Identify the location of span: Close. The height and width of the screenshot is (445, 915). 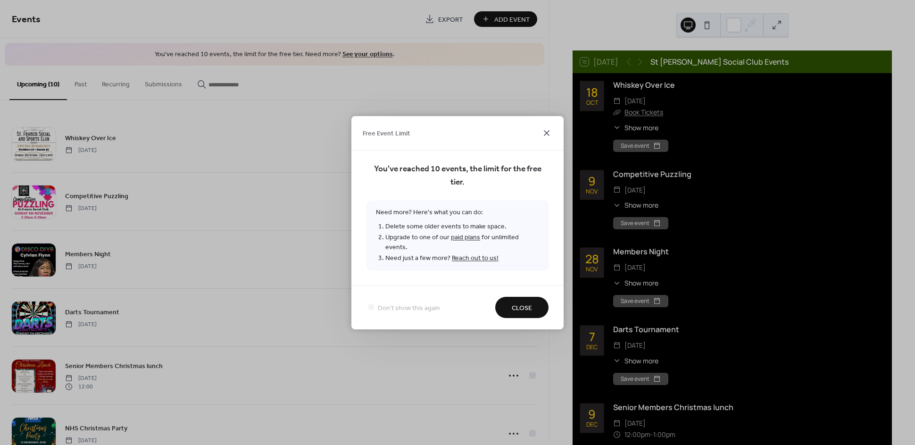
(521, 307).